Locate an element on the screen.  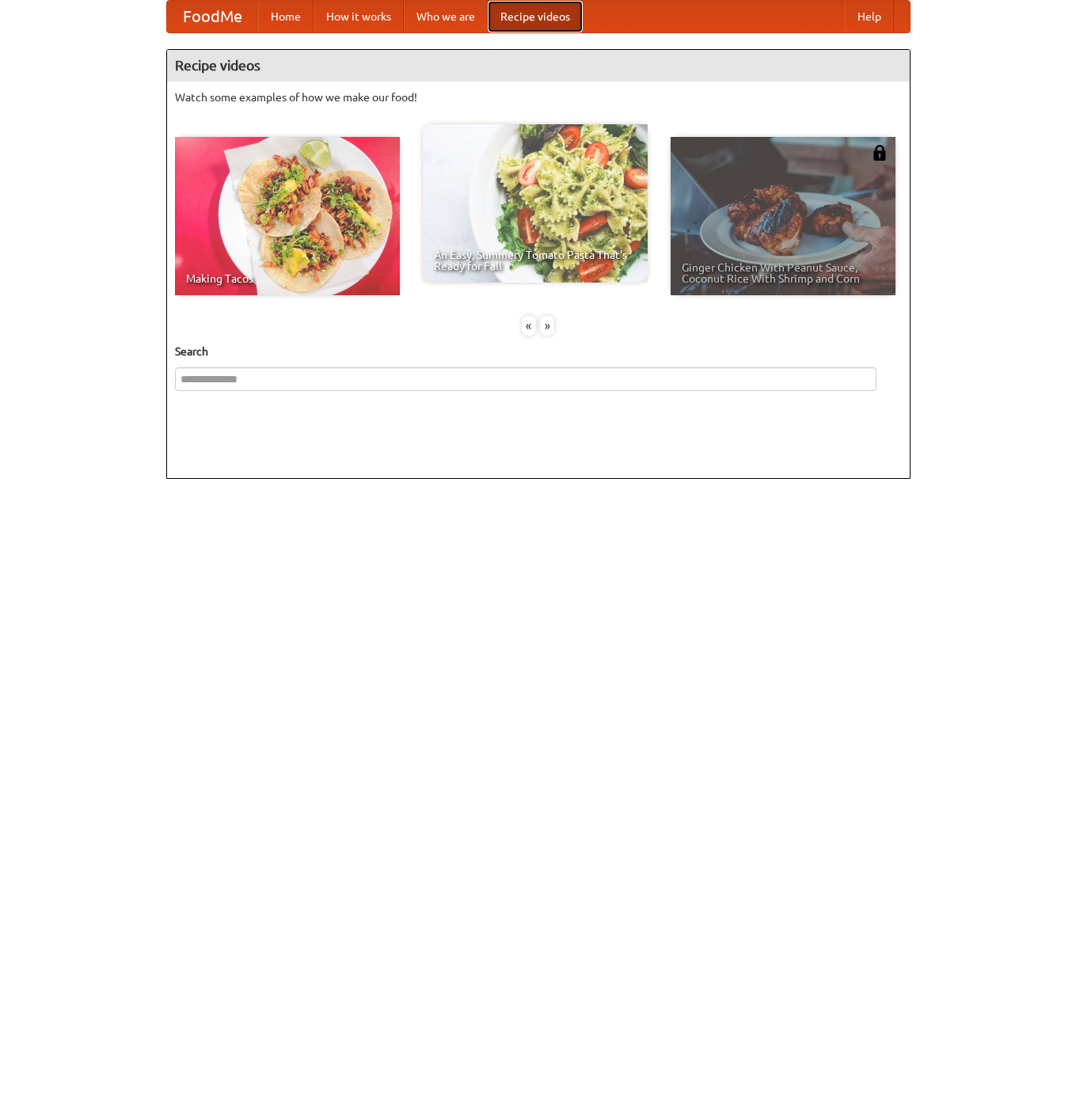
a: An Easy, Summery Tomato Pasta That's Ready for Fall is located at coordinates (536, 203).